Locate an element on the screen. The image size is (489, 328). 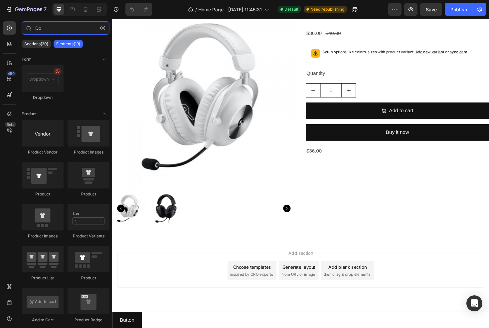
div: Beta is located at coordinates (10, 124).